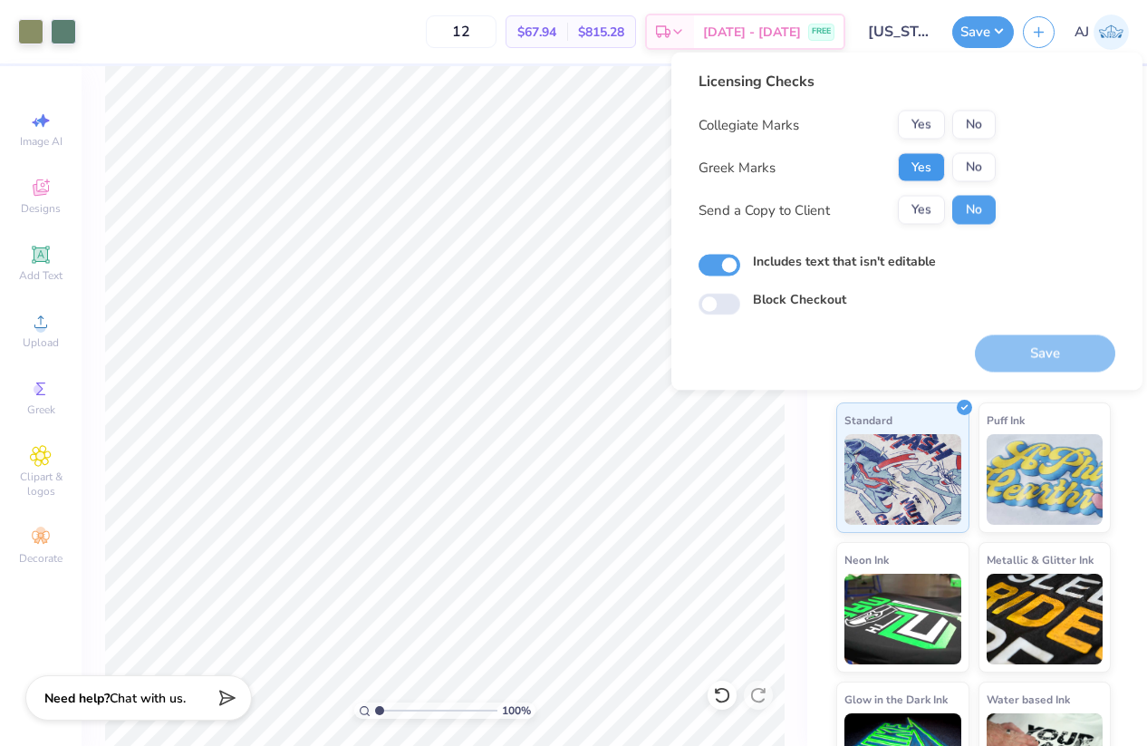 Image resolution: width=1147 pixels, height=746 pixels. Describe the element at coordinates (41, 275) in the screenshot. I see `span: Add Text` at that location.